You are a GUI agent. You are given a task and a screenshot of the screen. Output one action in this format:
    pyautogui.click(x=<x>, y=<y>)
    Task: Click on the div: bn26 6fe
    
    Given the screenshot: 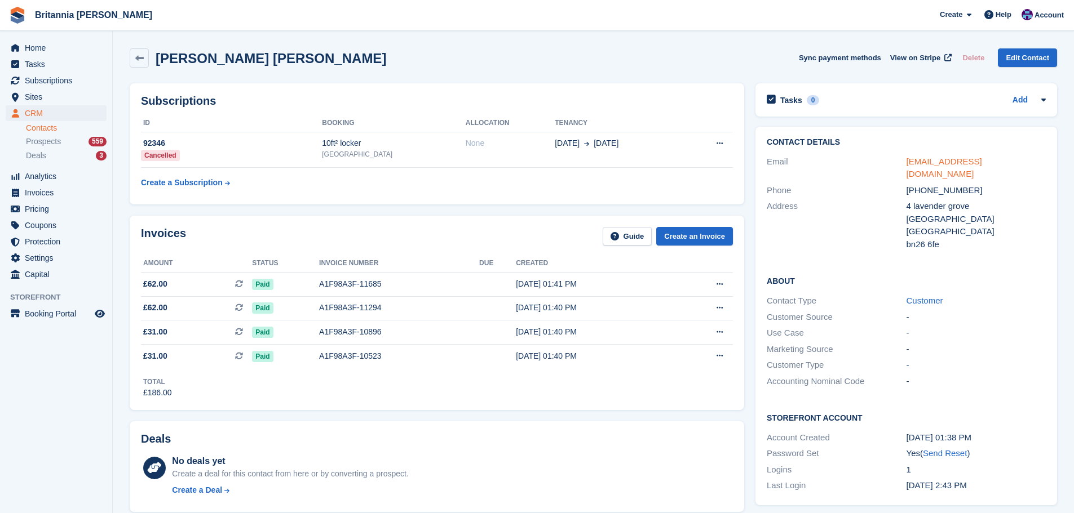 What is the action you would take?
    pyautogui.click(x=975, y=245)
    